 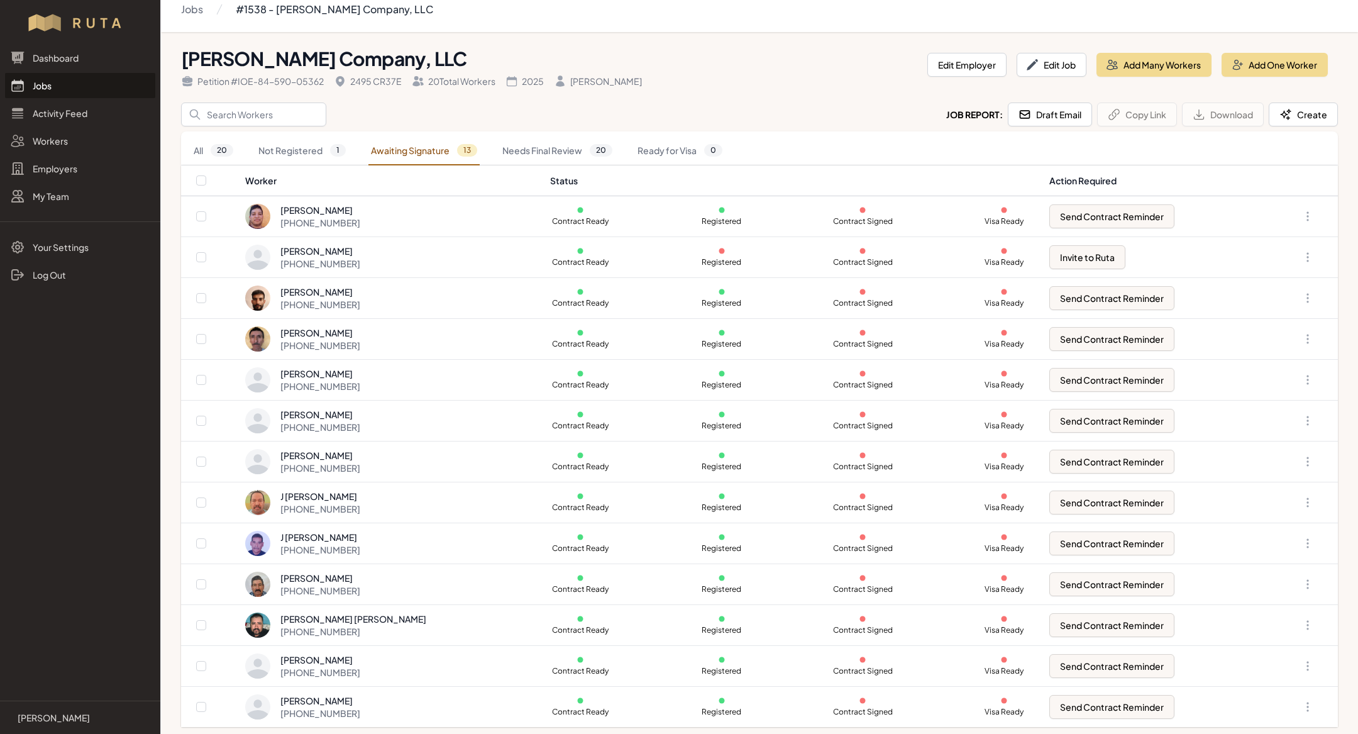 What do you see at coordinates (80, 23) in the screenshot?
I see `img: Workflow` at bounding box center [80, 23].